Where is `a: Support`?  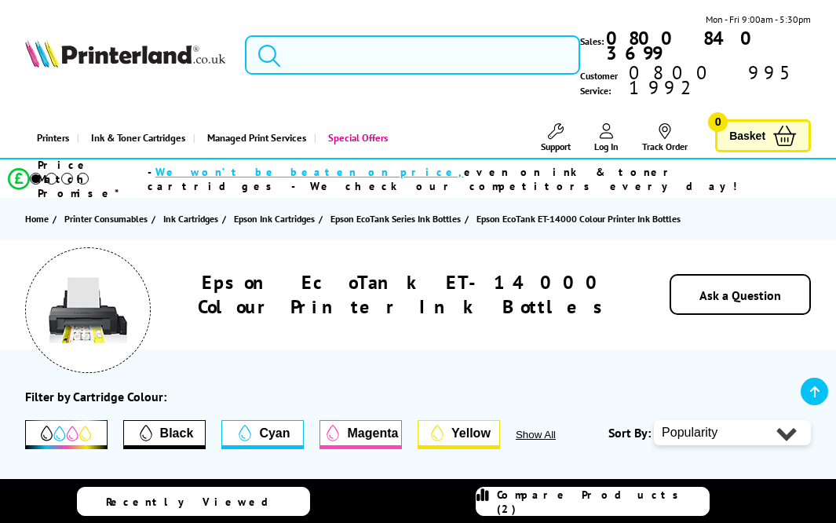
a: Support is located at coordinates (556, 137).